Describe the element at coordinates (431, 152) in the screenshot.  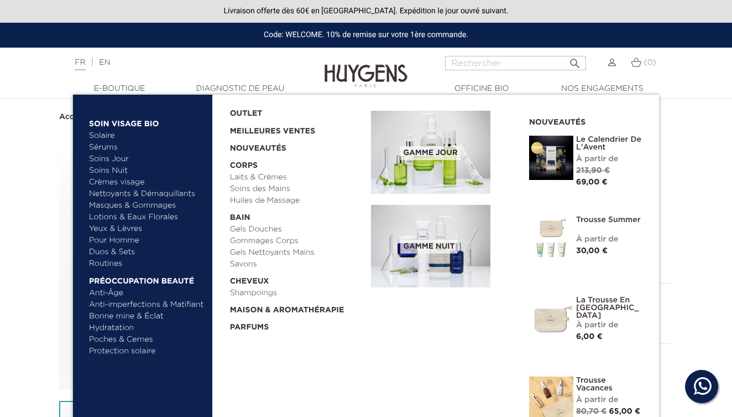
I see `img: routine_jour_banner.jpg` at that location.